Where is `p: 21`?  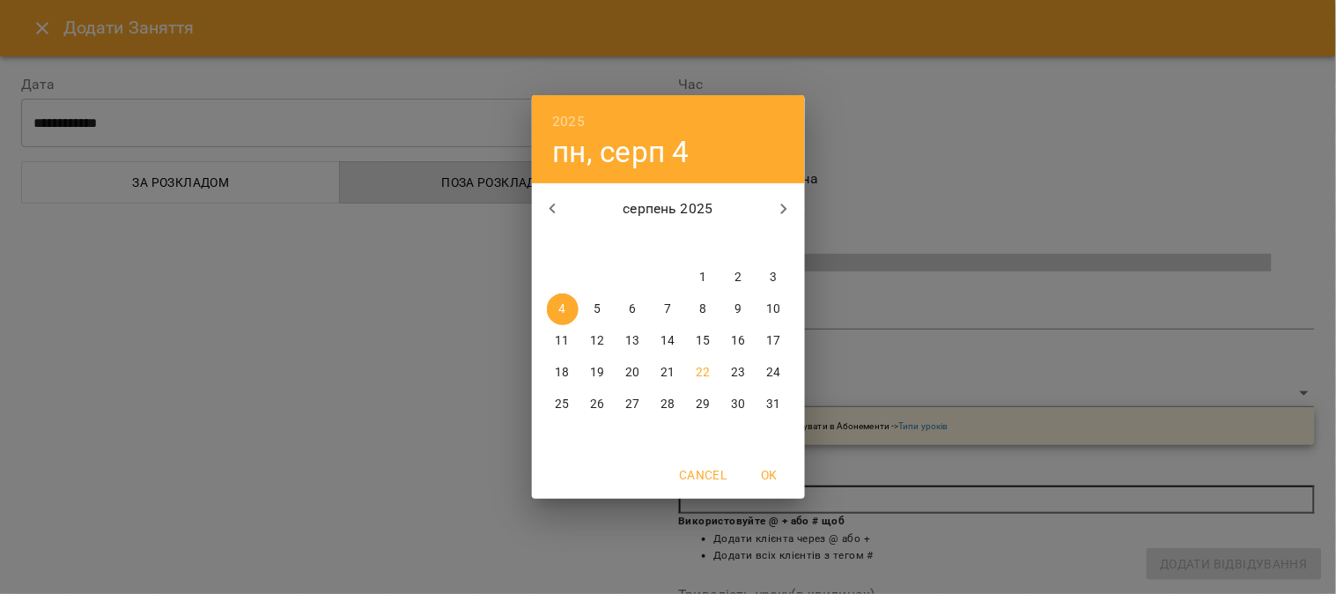
p: 21 is located at coordinates (668, 373).